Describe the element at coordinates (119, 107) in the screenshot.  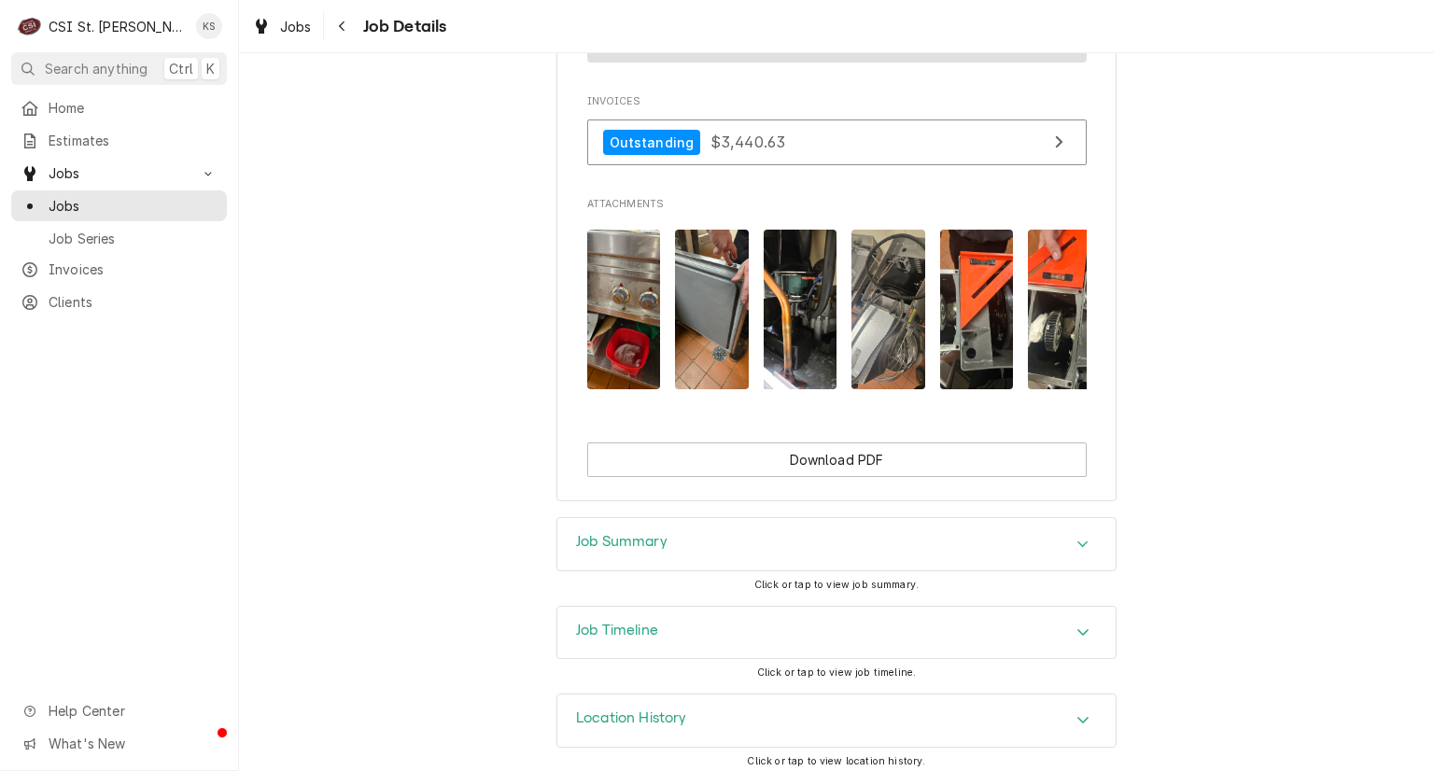
I see `a: Home` at that location.